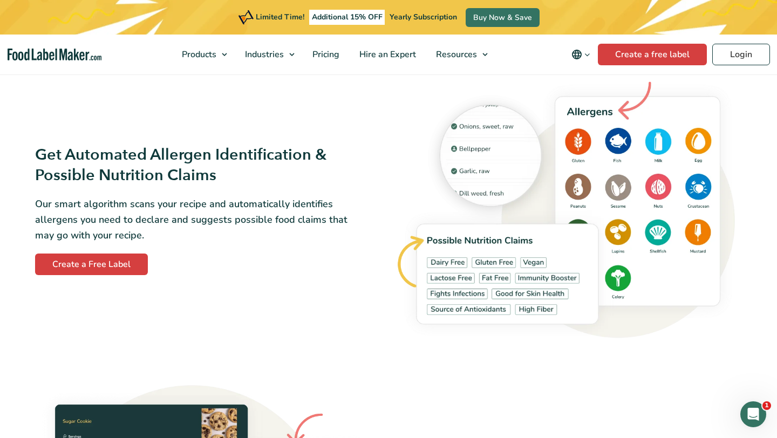 This screenshot has width=777, height=438. Describe the element at coordinates (191, 165) in the screenshot. I see `h3: Get Automated Allergen Identification & Possible Nutrition Claims` at that location.